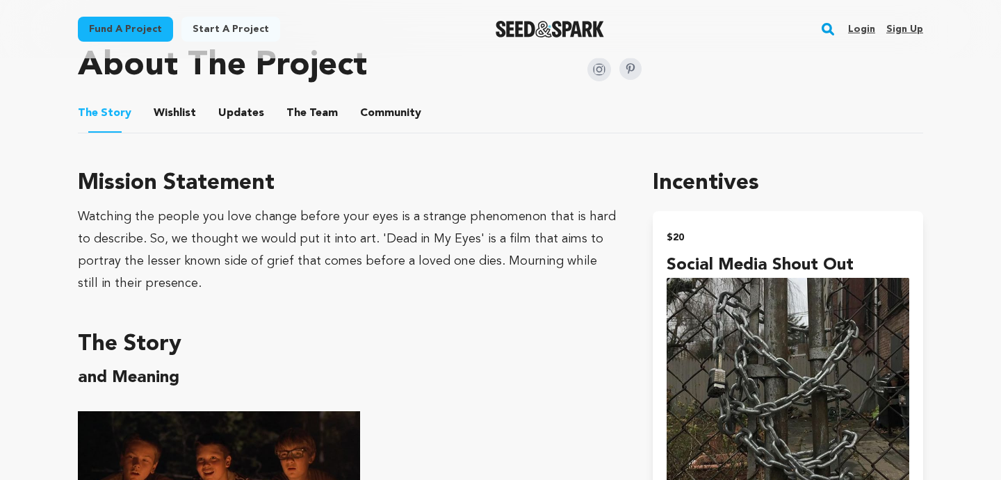 The height and width of the screenshot is (480, 1001). I want to click on a: Start a project, so click(231, 29).